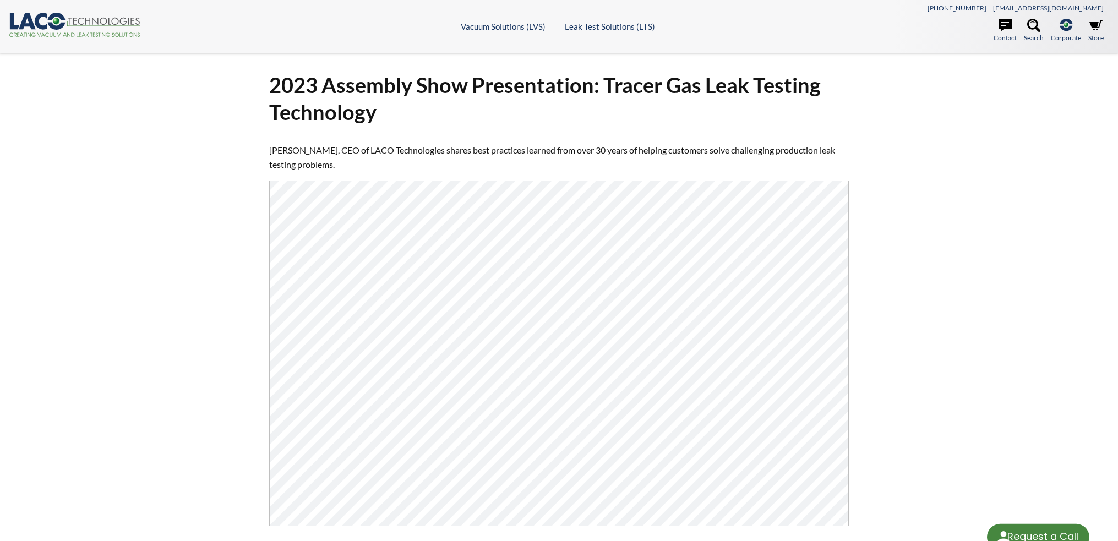 The width and height of the screenshot is (1118, 541). Describe the element at coordinates (1034, 31) in the screenshot. I see `a: Search` at that location.